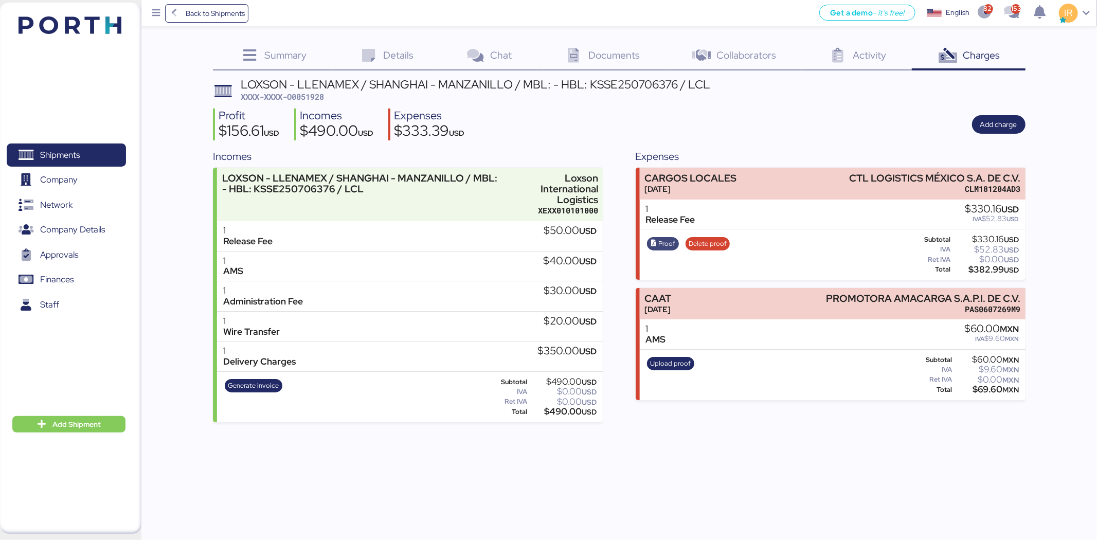  Describe the element at coordinates (285, 55) in the screenshot. I see `span: Summary` at that location.